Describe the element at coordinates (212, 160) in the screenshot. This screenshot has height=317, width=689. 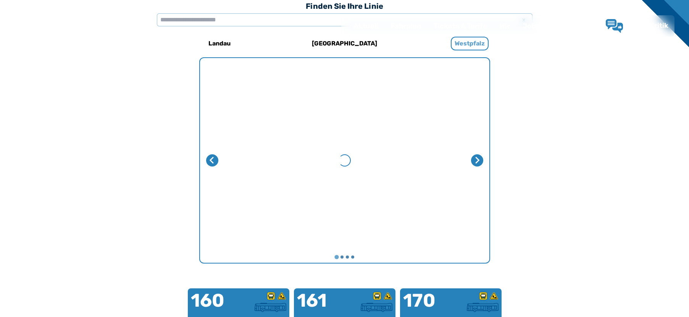
I see `button: Letzte Seite` at that location.